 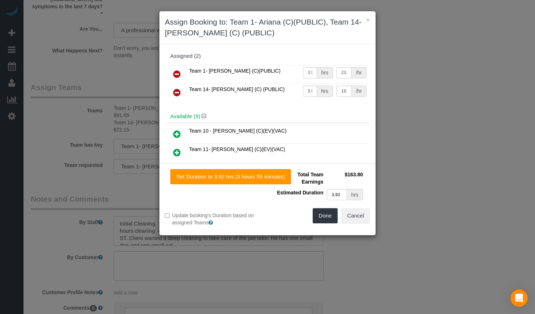 I want to click on td: $163.80, so click(x=345, y=178).